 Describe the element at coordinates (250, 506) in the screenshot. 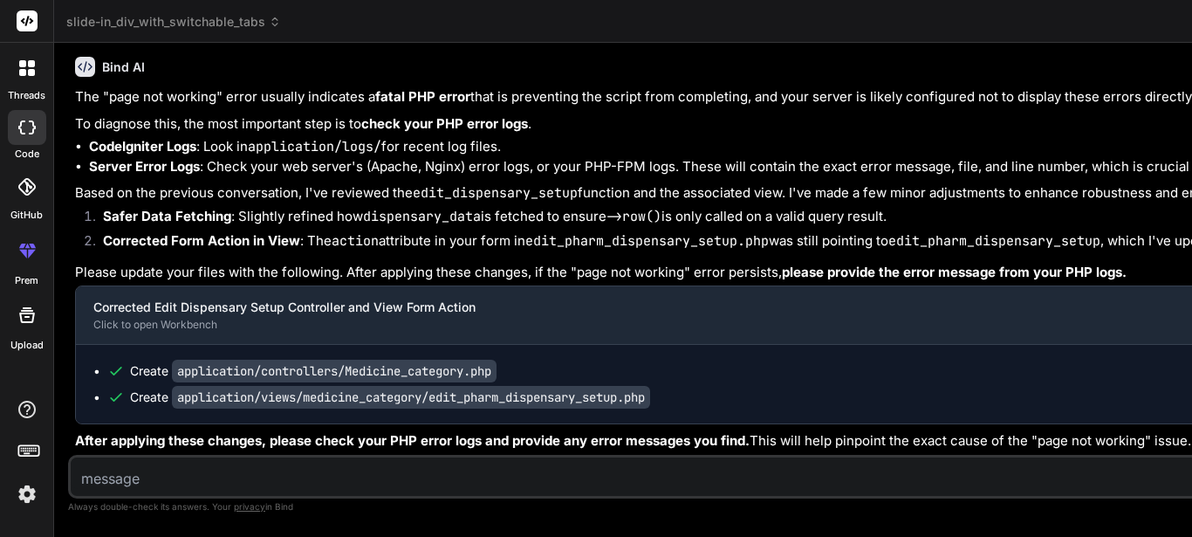

I see `span: privacy` at that location.